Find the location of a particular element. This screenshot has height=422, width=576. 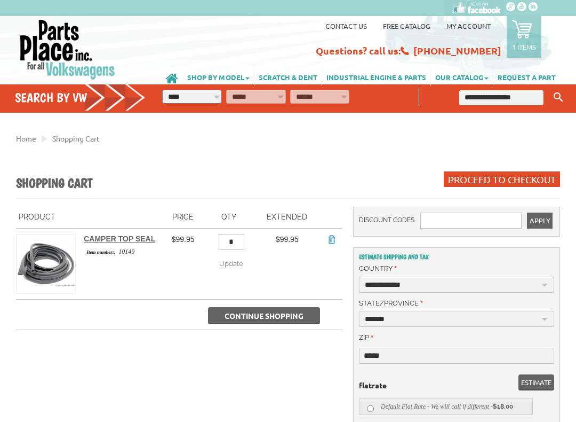

span: Update is located at coordinates (231, 263).